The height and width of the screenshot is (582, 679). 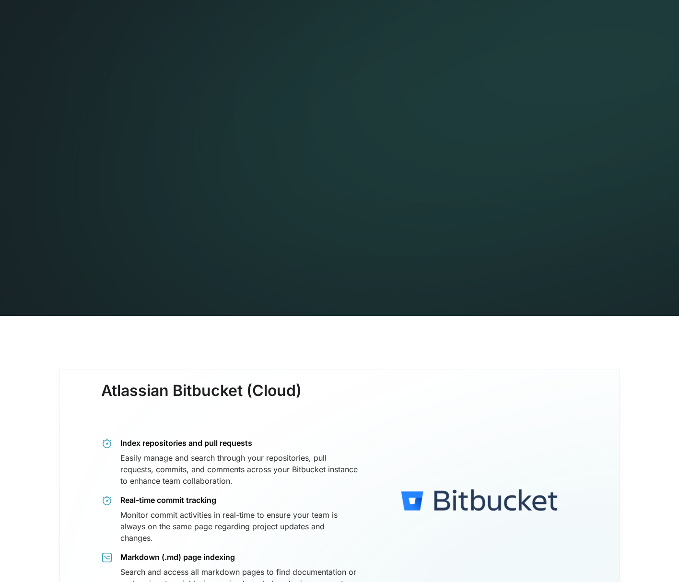 What do you see at coordinates (239, 500) in the screenshot?
I see `div: Real-time commit tracking` at bounding box center [239, 500].